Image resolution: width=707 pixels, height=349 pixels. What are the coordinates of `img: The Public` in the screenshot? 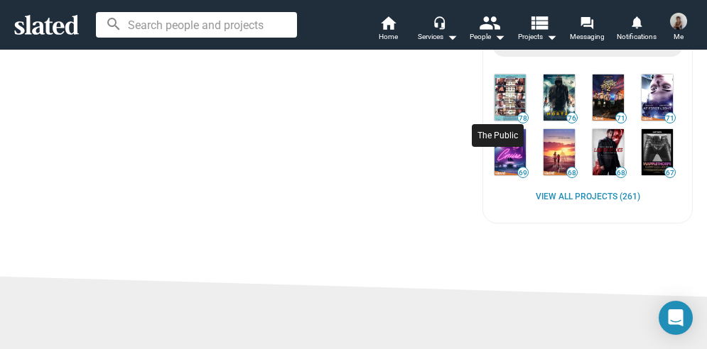 It's located at (510, 97).